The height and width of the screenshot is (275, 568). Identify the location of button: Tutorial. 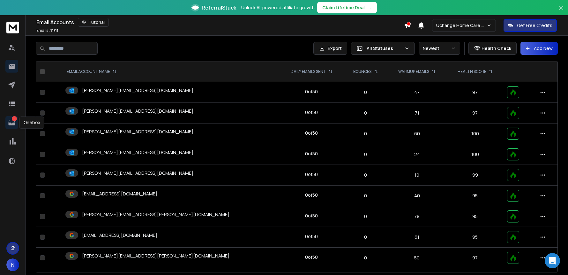
(93, 22).